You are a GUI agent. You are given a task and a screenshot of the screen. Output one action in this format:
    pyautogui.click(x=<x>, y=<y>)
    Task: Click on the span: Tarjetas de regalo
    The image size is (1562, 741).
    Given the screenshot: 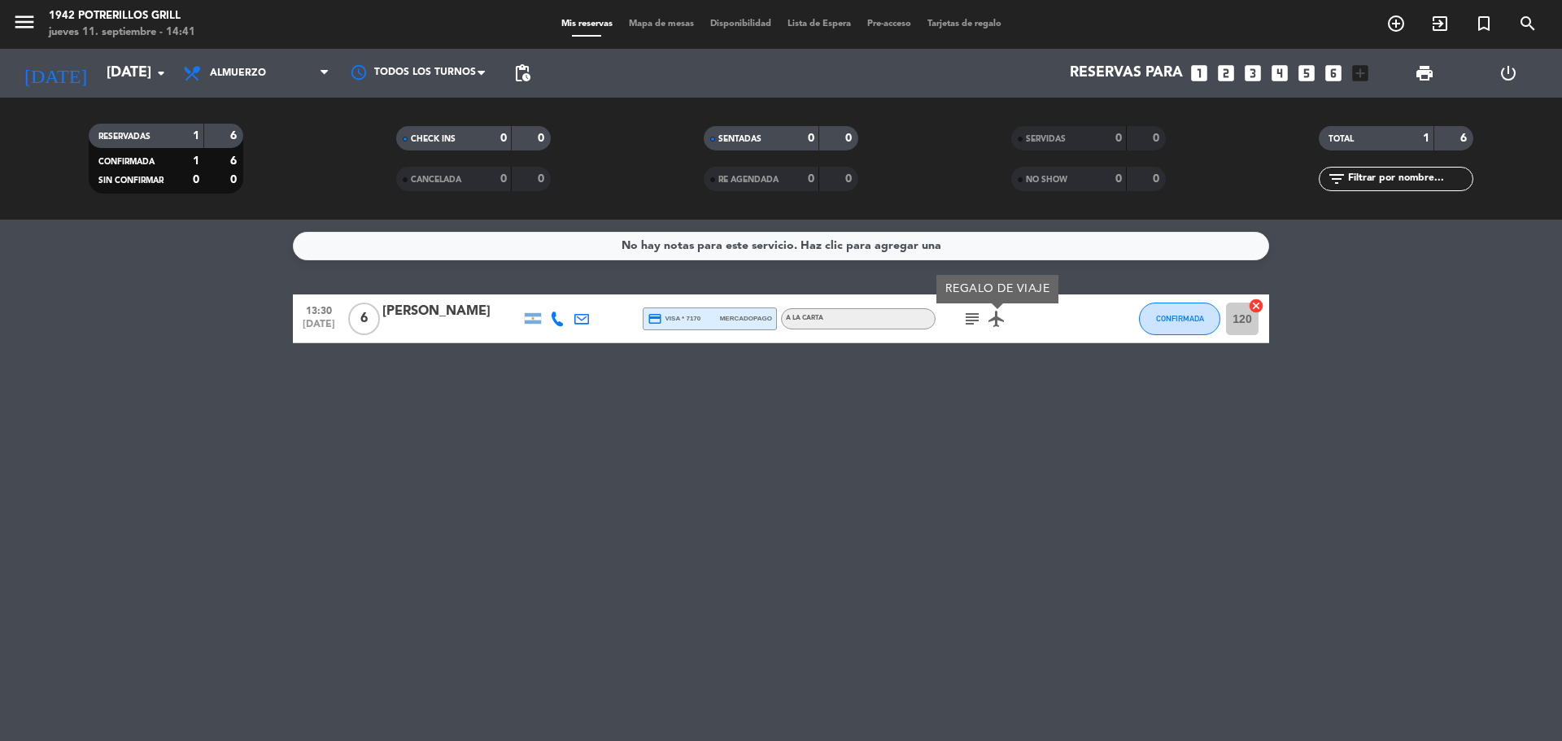 What is the action you would take?
    pyautogui.click(x=964, y=24)
    